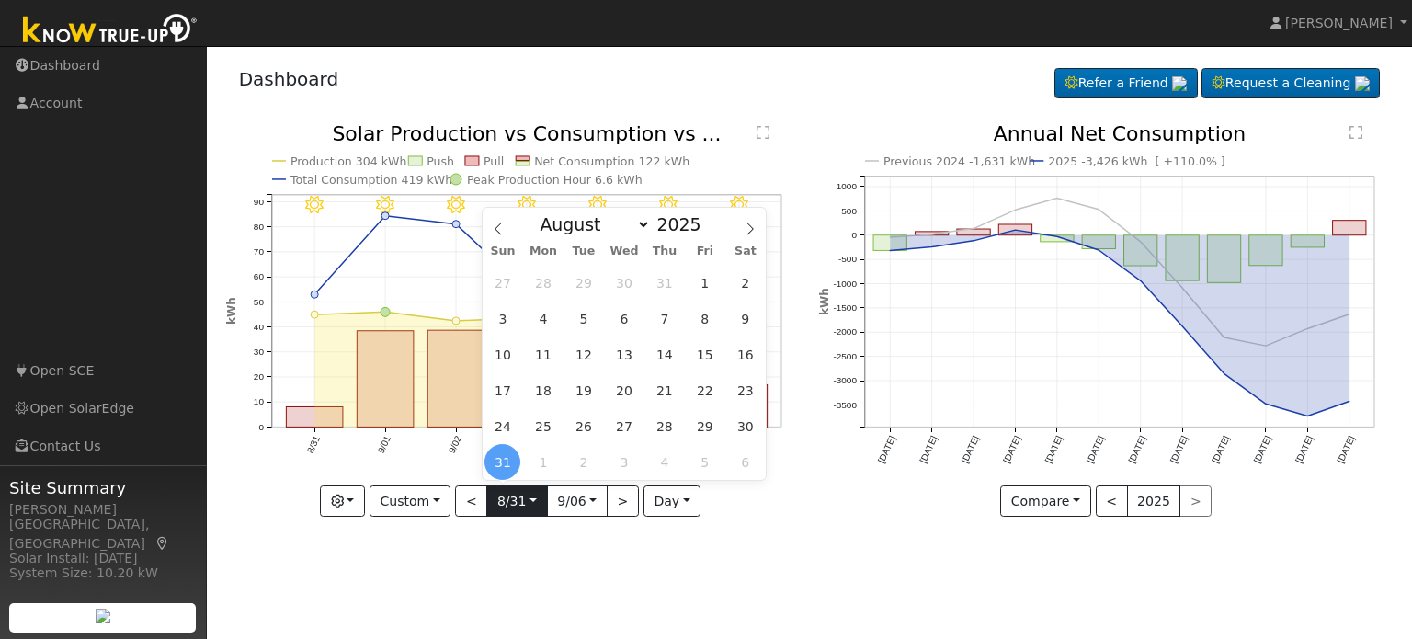 The height and width of the screenshot is (639, 1412). Describe the element at coordinates (745, 251) in the screenshot. I see `span: Sat` at that location.